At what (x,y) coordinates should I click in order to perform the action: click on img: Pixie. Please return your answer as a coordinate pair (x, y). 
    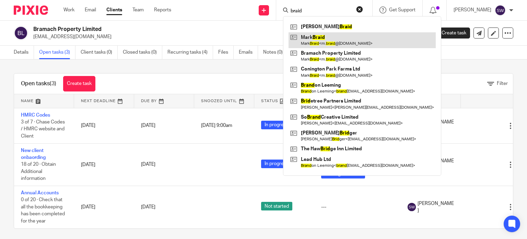
    Looking at the image, I should click on (31, 10).